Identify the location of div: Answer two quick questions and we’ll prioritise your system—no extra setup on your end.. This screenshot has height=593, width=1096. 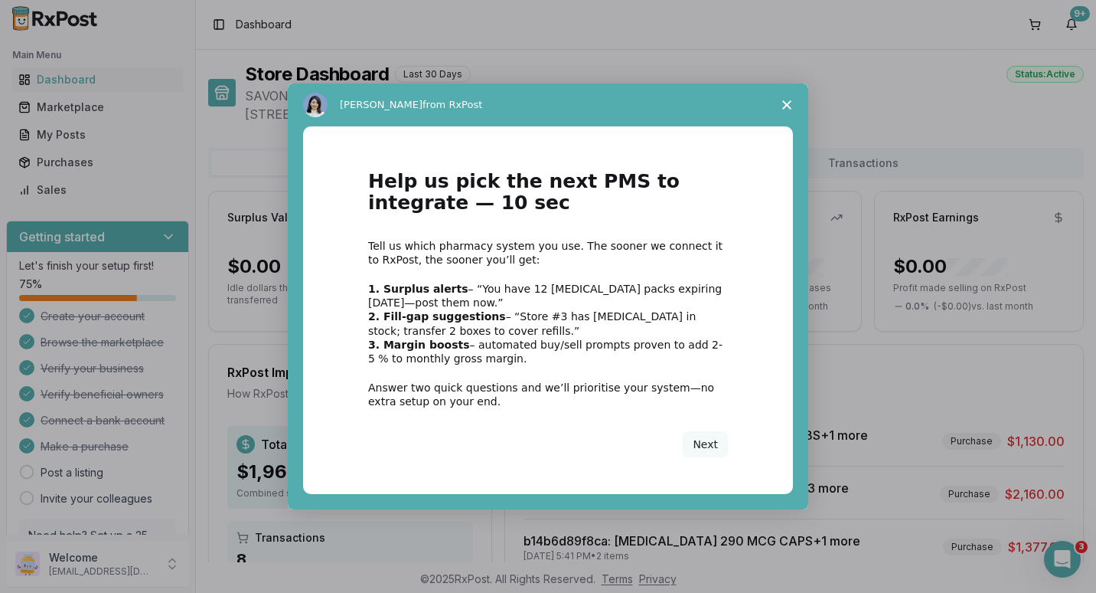
(548, 394).